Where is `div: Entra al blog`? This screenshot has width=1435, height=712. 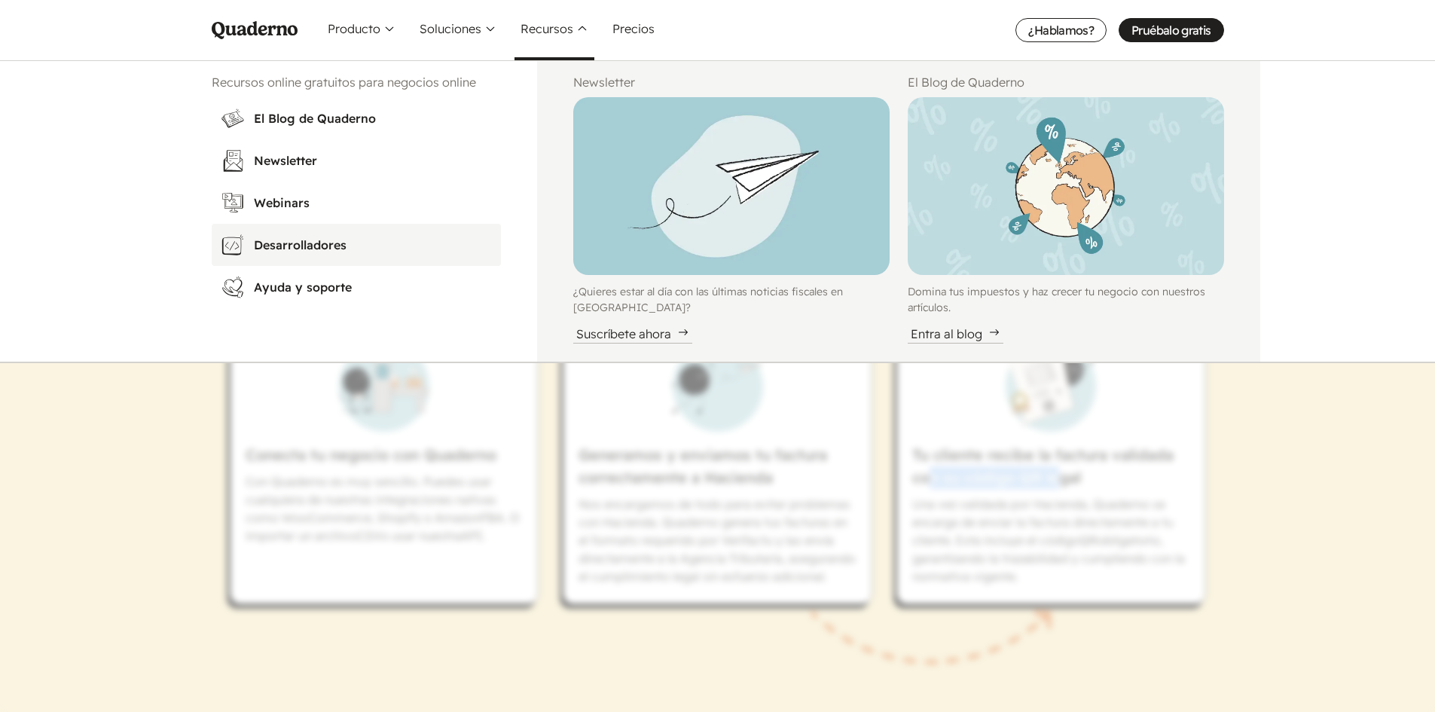 div: Entra al blog is located at coordinates (955, 334).